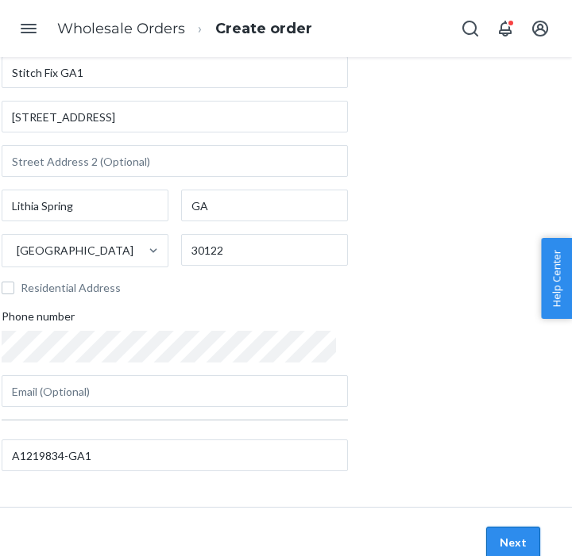 Image resolution: width=572 pixels, height=556 pixels. What do you see at coordinates (184, 288) in the screenshot?
I see `span: Residential Address` at bounding box center [184, 288].